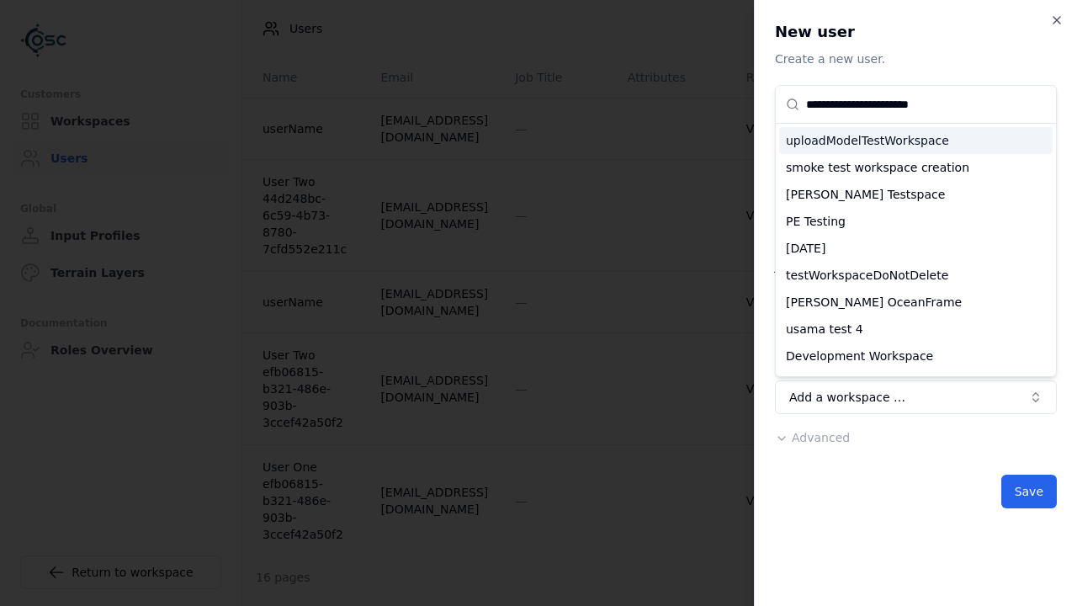  I want to click on div: uploadModelTestWorkspace, so click(915, 141).